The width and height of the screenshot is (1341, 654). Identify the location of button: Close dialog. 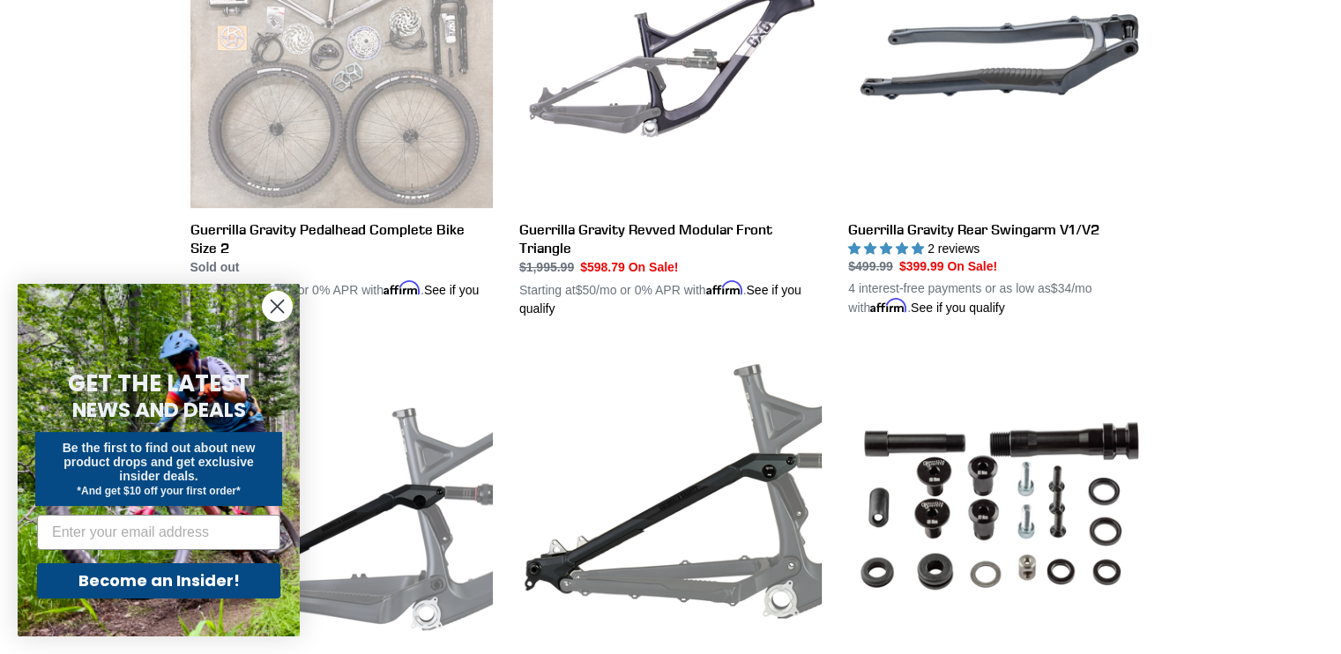
(277, 306).